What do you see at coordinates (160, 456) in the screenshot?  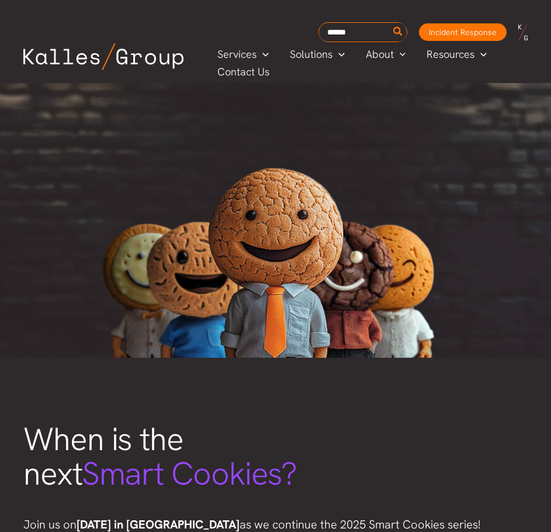 I see `span: When is the next` at bounding box center [160, 456].